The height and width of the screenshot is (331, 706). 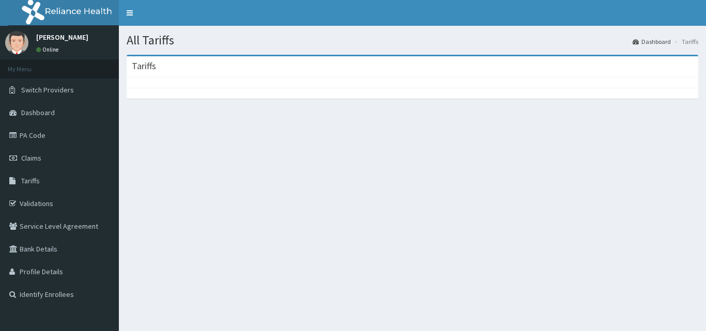 What do you see at coordinates (144, 66) in the screenshot?
I see `h3: Tariffs` at bounding box center [144, 66].